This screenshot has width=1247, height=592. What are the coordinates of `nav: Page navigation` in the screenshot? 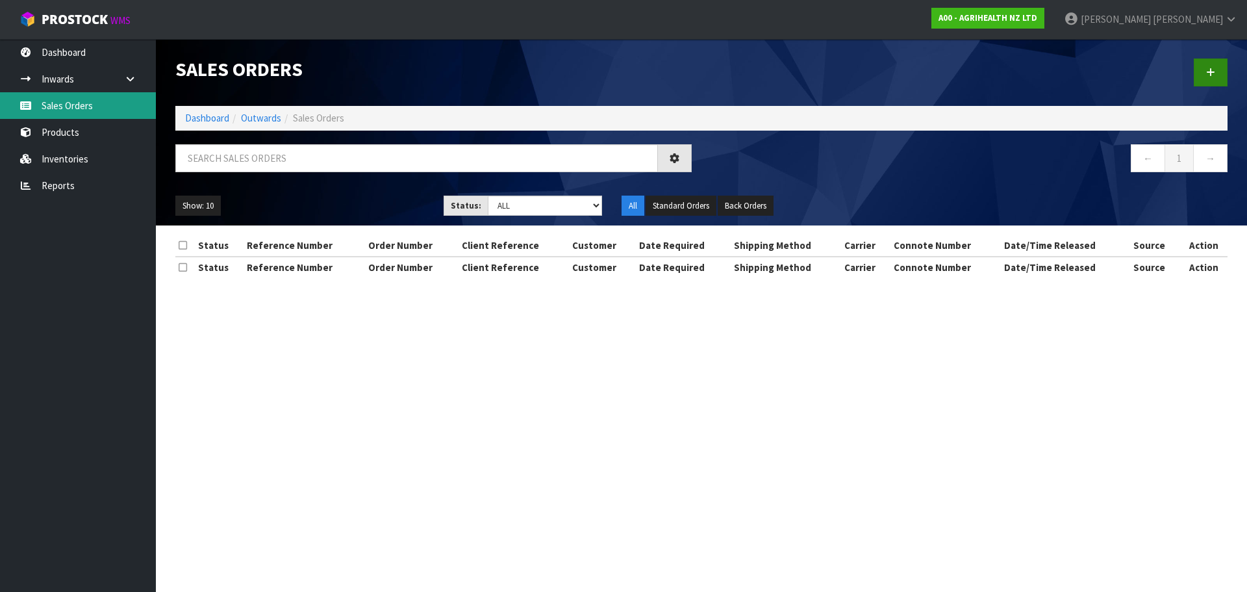 It's located at (969, 160).